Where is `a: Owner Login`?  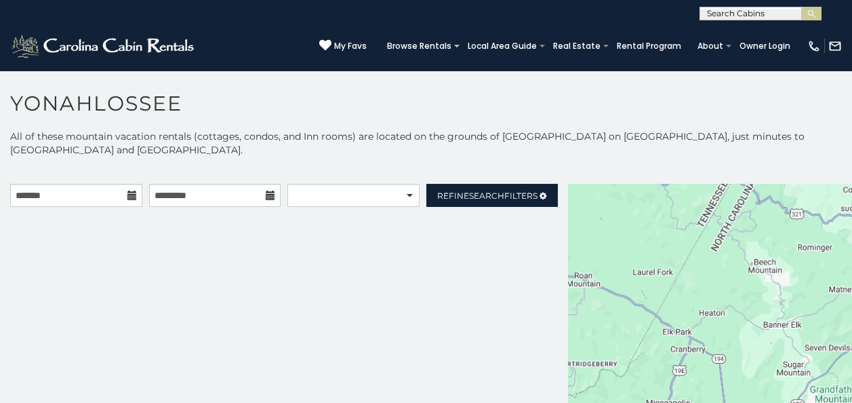
a: Owner Login is located at coordinates (765, 46).